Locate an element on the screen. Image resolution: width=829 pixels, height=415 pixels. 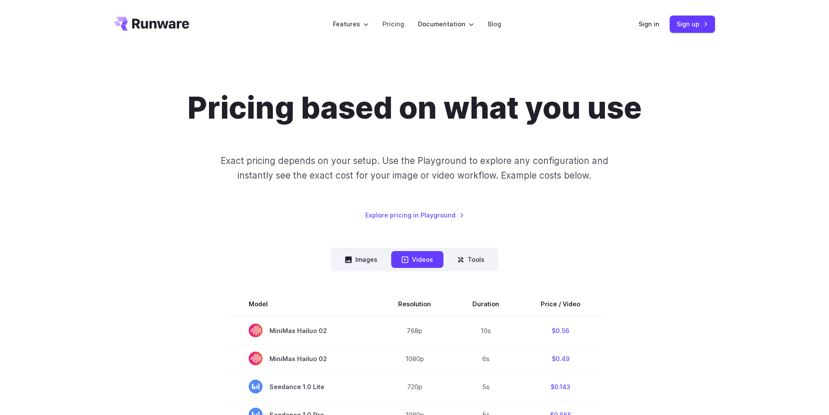
button: Images is located at coordinates (361, 259).